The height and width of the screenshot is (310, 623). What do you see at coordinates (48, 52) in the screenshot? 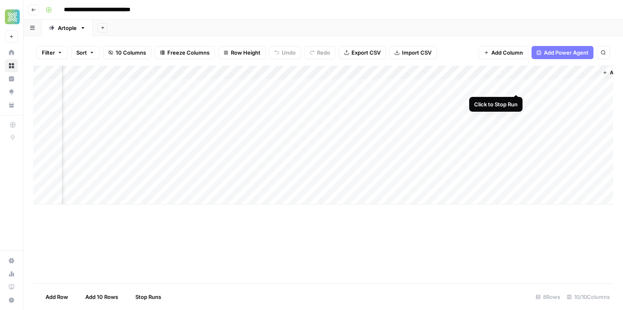
I see `span: Filter` at bounding box center [48, 52].